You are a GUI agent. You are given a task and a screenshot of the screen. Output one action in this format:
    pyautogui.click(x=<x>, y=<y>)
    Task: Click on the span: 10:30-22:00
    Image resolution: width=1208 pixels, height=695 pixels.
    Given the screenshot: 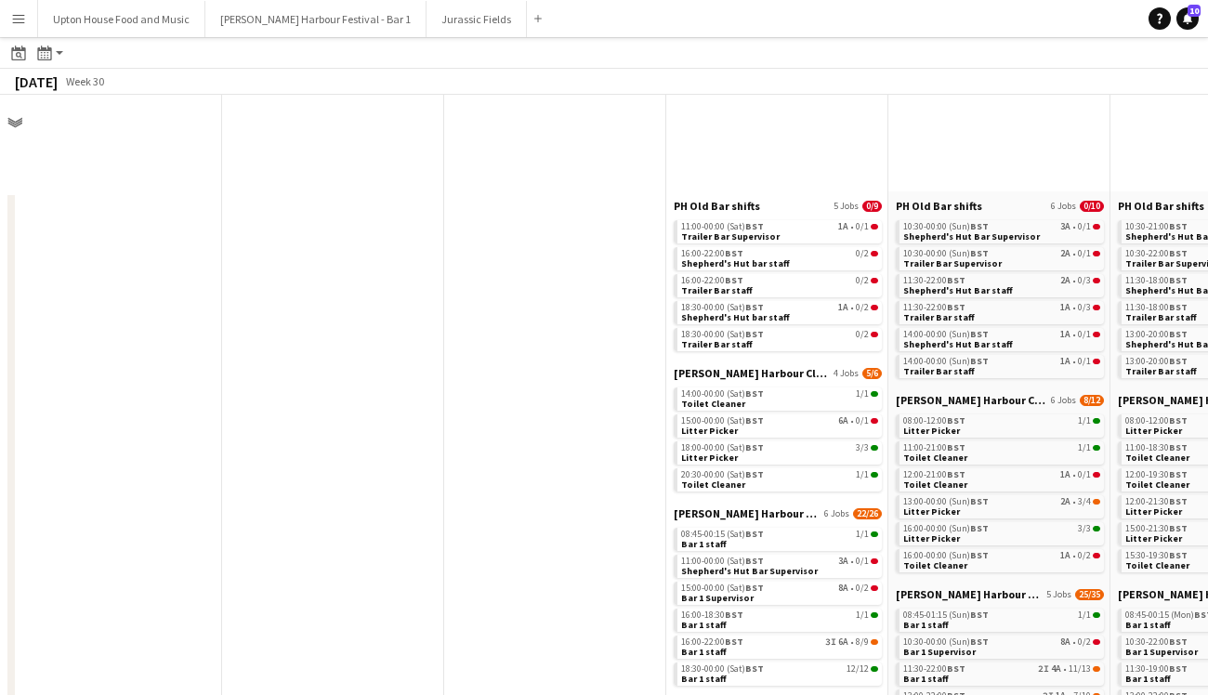 What is the action you would take?
    pyautogui.click(x=1156, y=642)
    